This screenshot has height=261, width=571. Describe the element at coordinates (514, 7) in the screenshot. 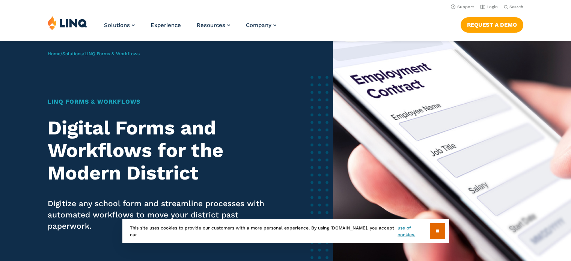

I see `button: Open Search Bar` at that location.